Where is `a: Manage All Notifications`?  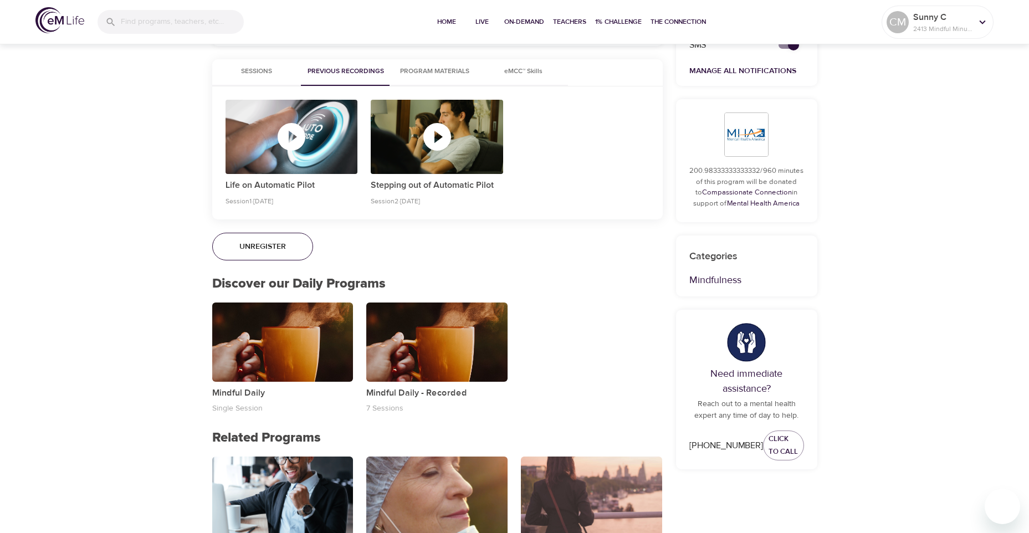 a: Manage All Notifications is located at coordinates (743, 71).